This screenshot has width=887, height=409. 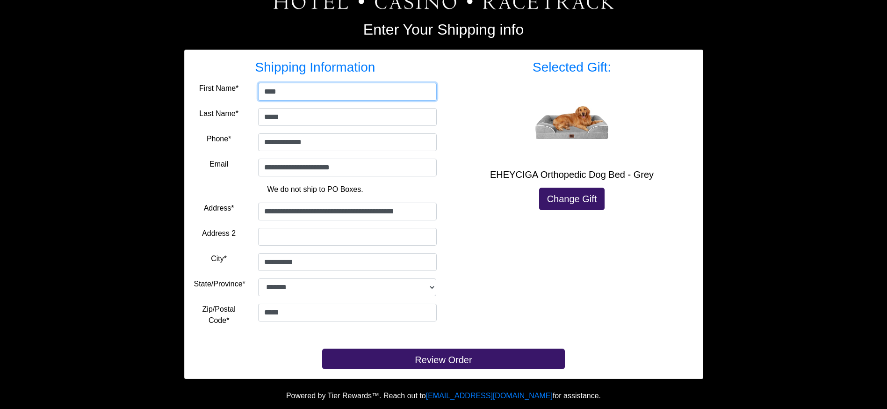 I want to click on img: EHEYCIGA Orthopedic Dog Bed - Grey, so click(x=572, y=124).